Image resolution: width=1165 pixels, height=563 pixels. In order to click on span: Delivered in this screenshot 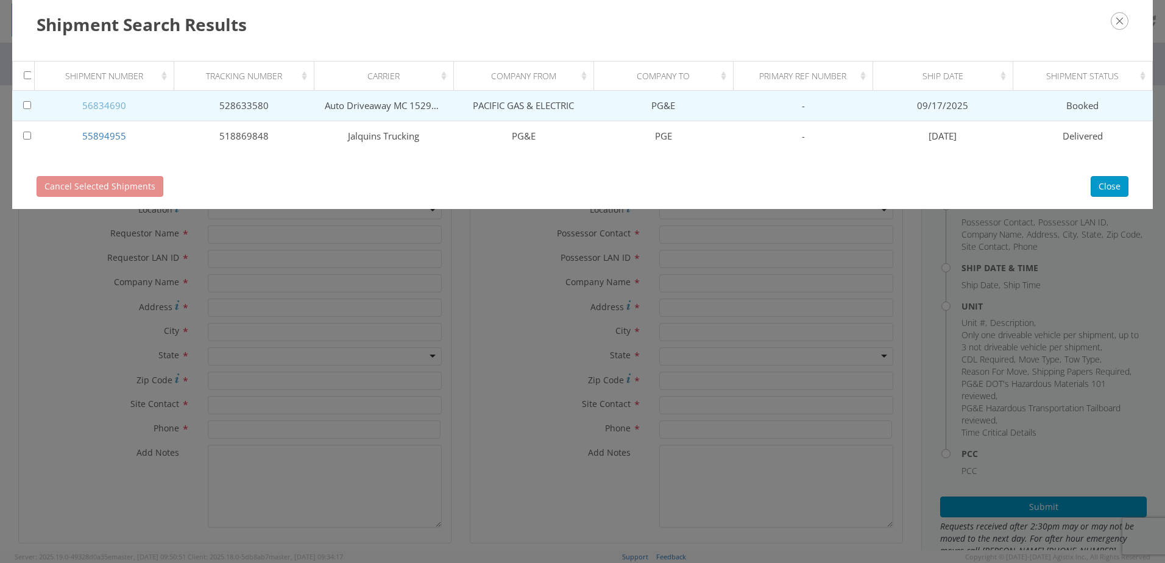, I will do `click(1083, 136)`.